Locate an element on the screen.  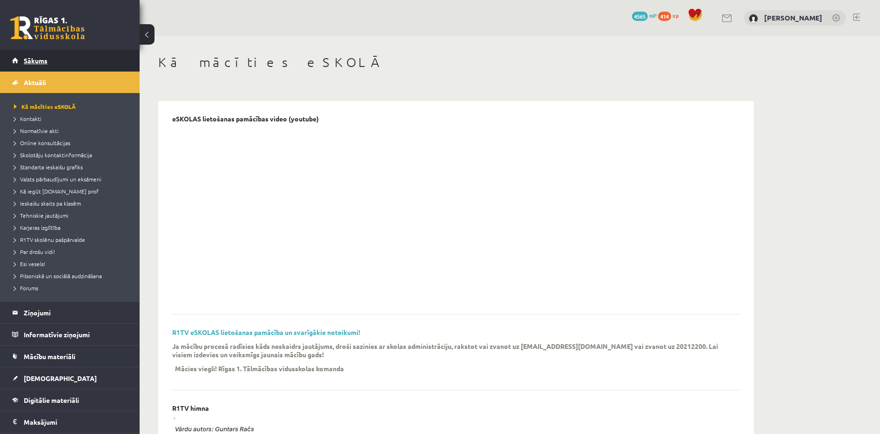
legend: Ziņojumi is located at coordinates (76, 313).